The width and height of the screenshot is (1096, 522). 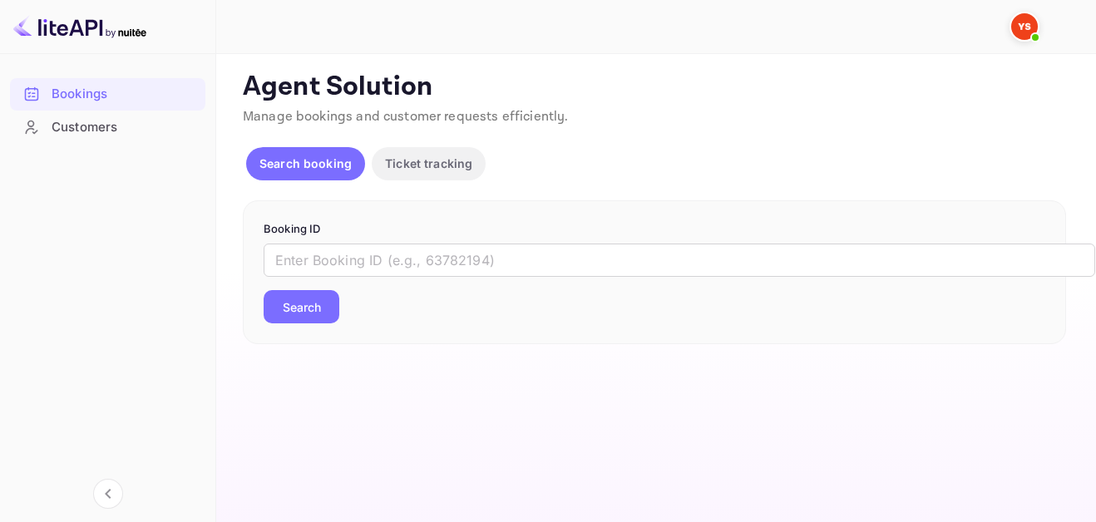 What do you see at coordinates (406, 116) in the screenshot?
I see `span: Manage bookings and customer requests efficiently.` at bounding box center [406, 116].